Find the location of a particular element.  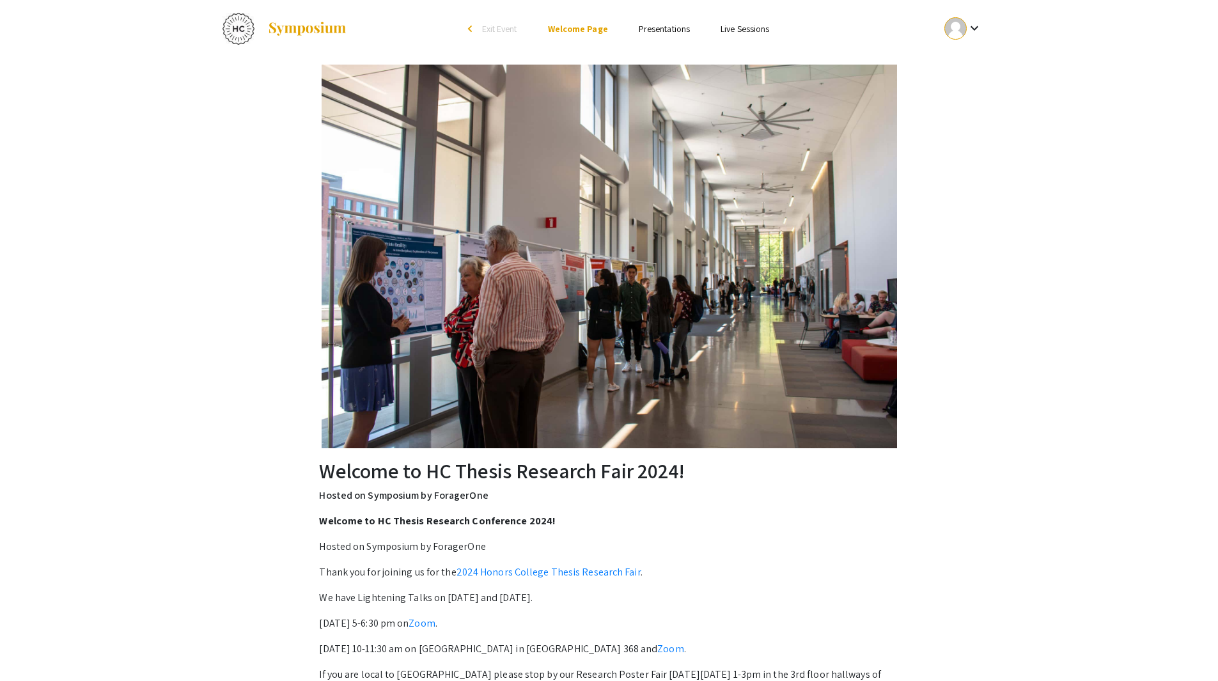

p: Thank you for joining us for the . is located at coordinates (609, 572).